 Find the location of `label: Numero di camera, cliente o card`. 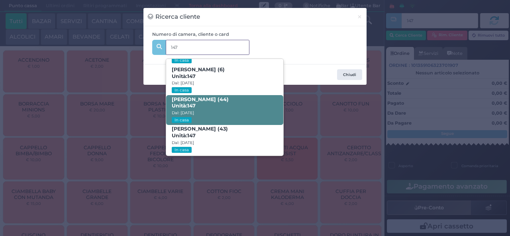

label: Numero di camera, cliente o card is located at coordinates (190, 34).